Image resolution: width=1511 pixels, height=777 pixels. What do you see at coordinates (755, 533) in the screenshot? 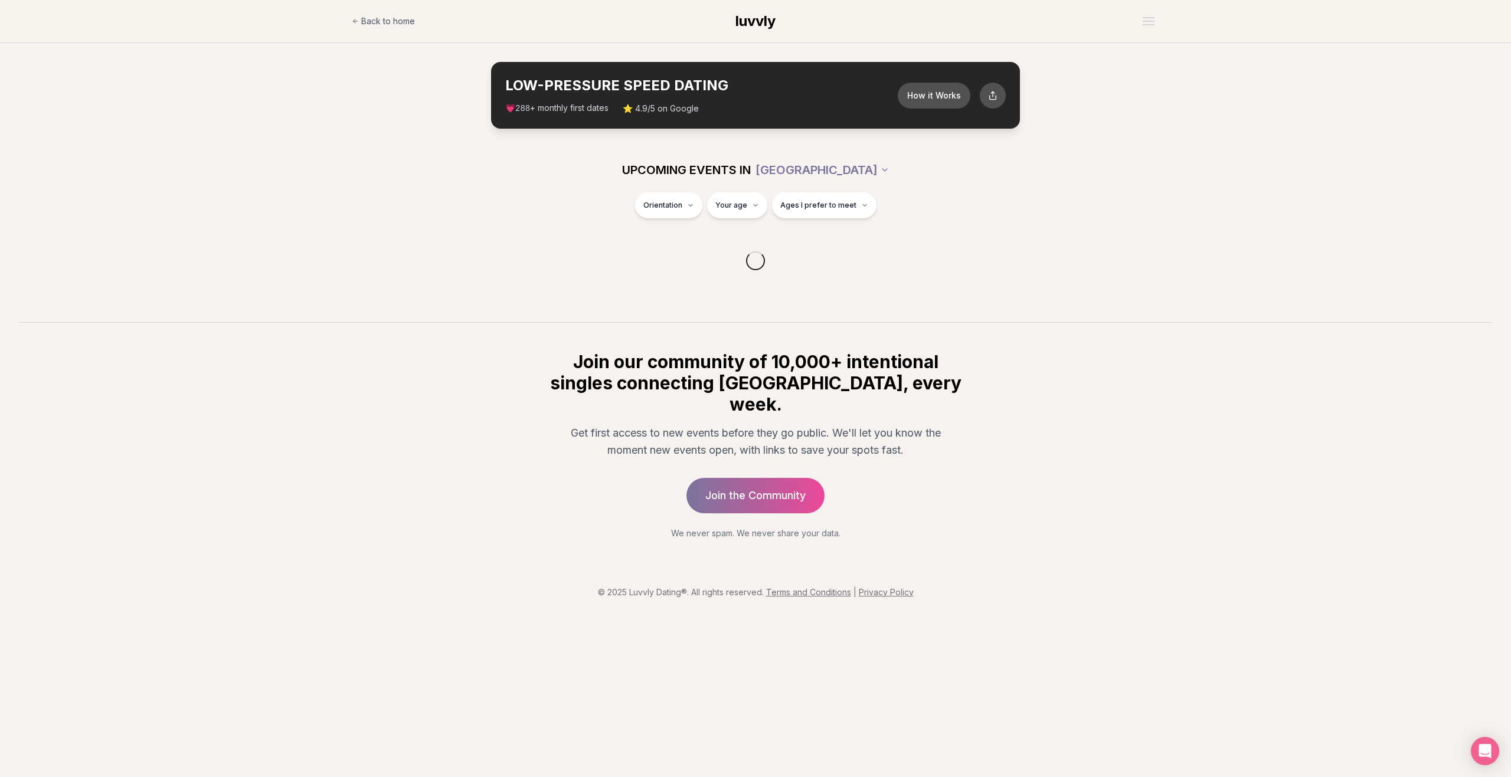
I see `p: We never spam. We never share your data.` at bounding box center [755, 533].